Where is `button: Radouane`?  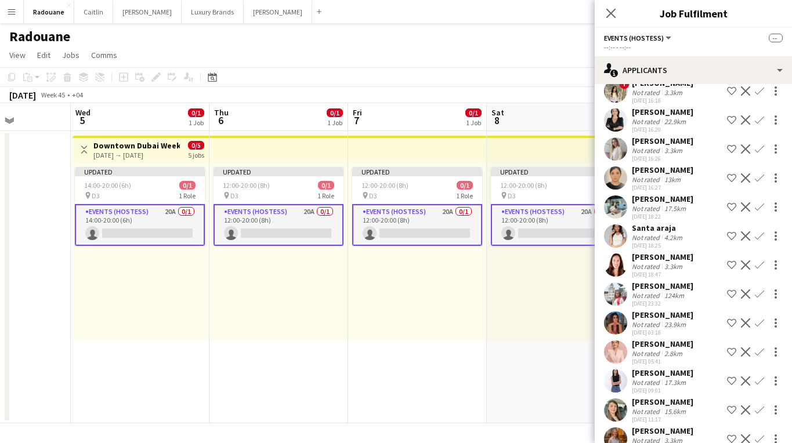
button: Radouane is located at coordinates (49, 12).